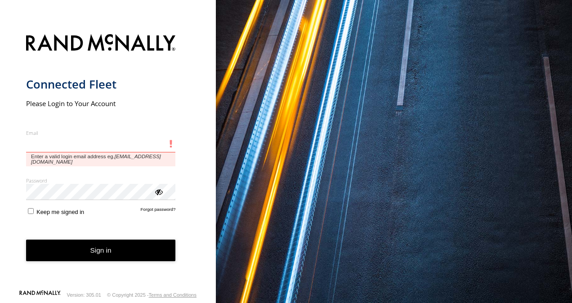  What do you see at coordinates (84, 295) in the screenshot?
I see `div: Version: 305.01` at bounding box center [84, 295].